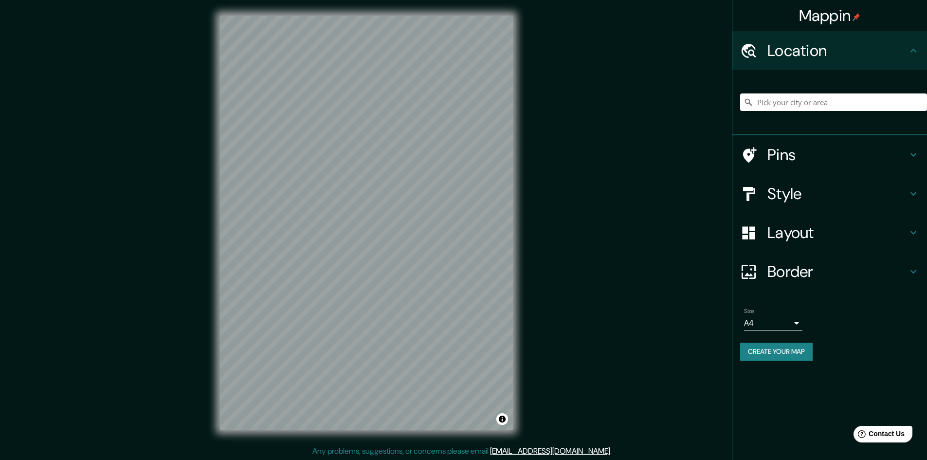  What do you see at coordinates (838, 51) in the screenshot?
I see `h4: Location` at bounding box center [838, 51].